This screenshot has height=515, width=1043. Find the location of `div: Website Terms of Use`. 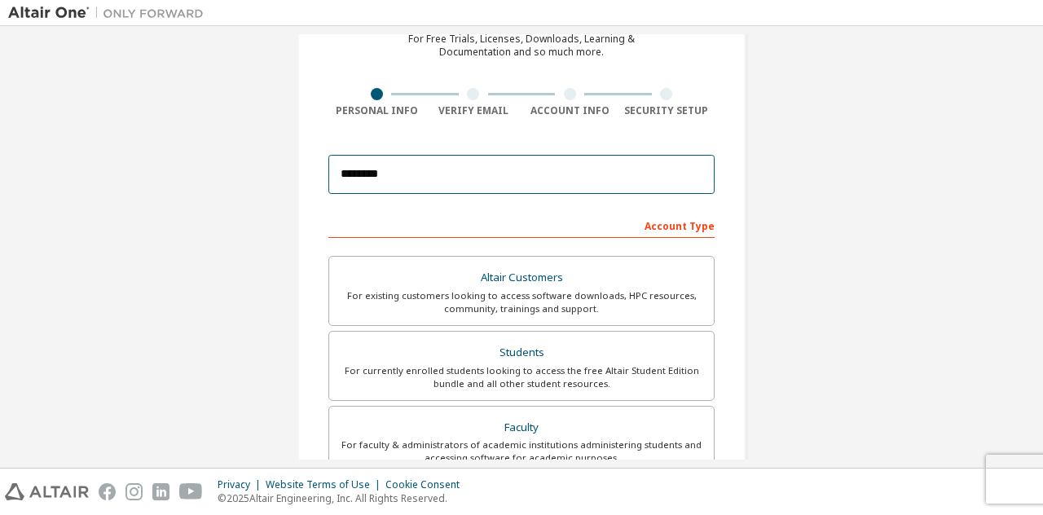

div: Website Terms of Use is located at coordinates (325, 485).